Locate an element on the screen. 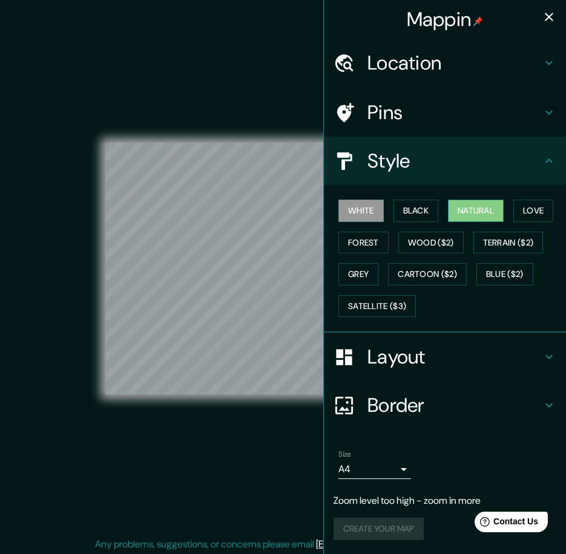 The width and height of the screenshot is (566, 554). h4: Location is located at coordinates (454, 63).